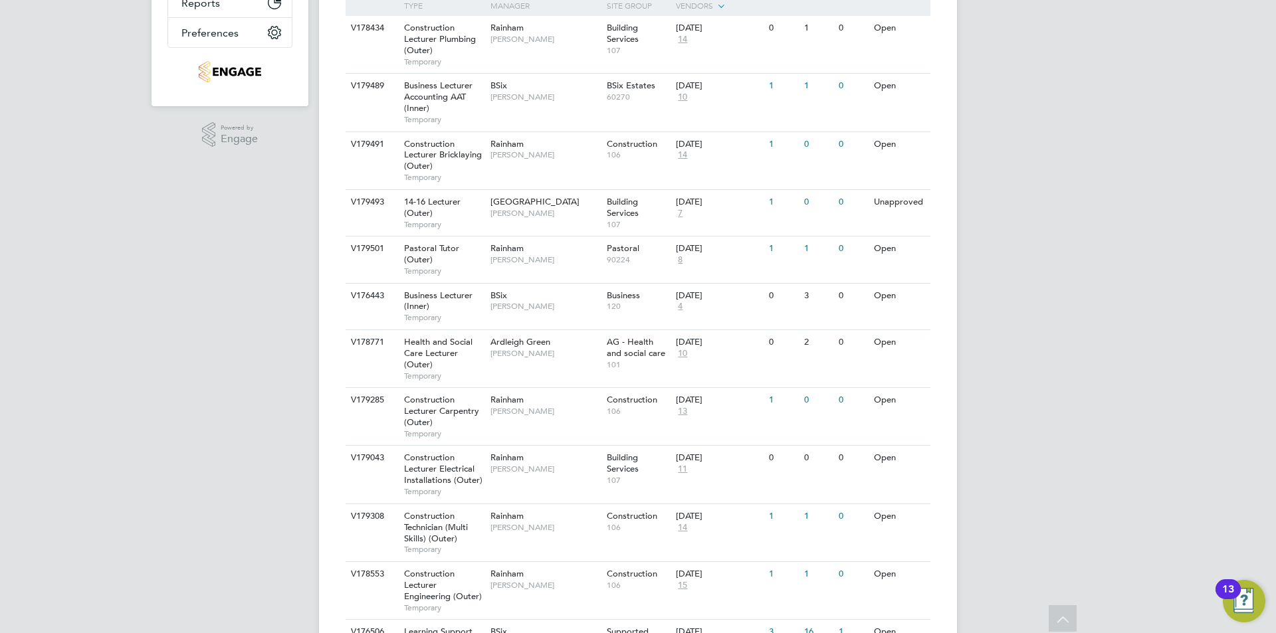 The height and width of the screenshot is (633, 1276). Describe the element at coordinates (371, 342) in the screenshot. I see `div: V178771` at that location.